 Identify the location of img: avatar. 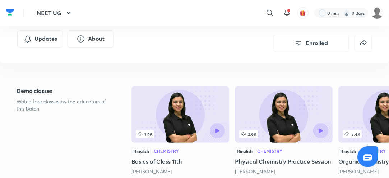
(303, 13).